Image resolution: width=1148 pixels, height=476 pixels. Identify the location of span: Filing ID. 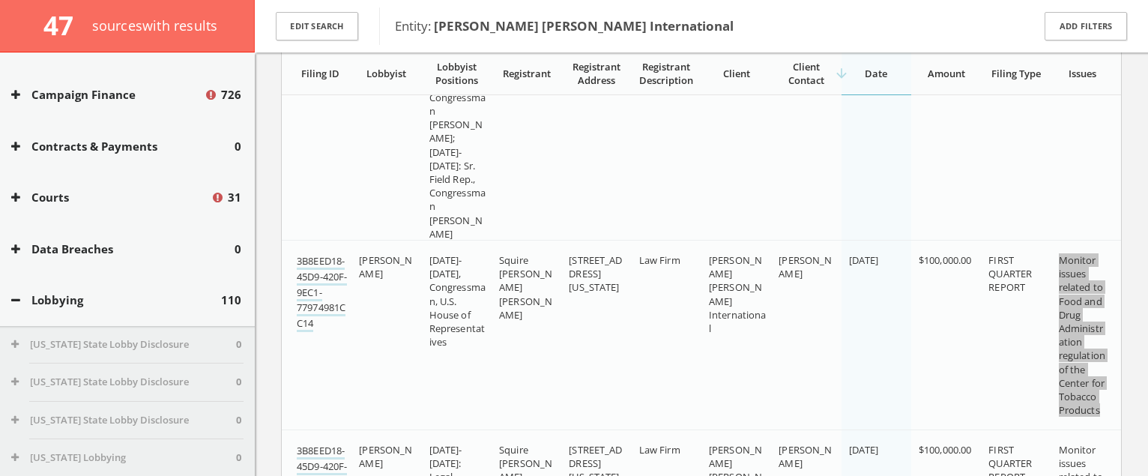
(320, 73).